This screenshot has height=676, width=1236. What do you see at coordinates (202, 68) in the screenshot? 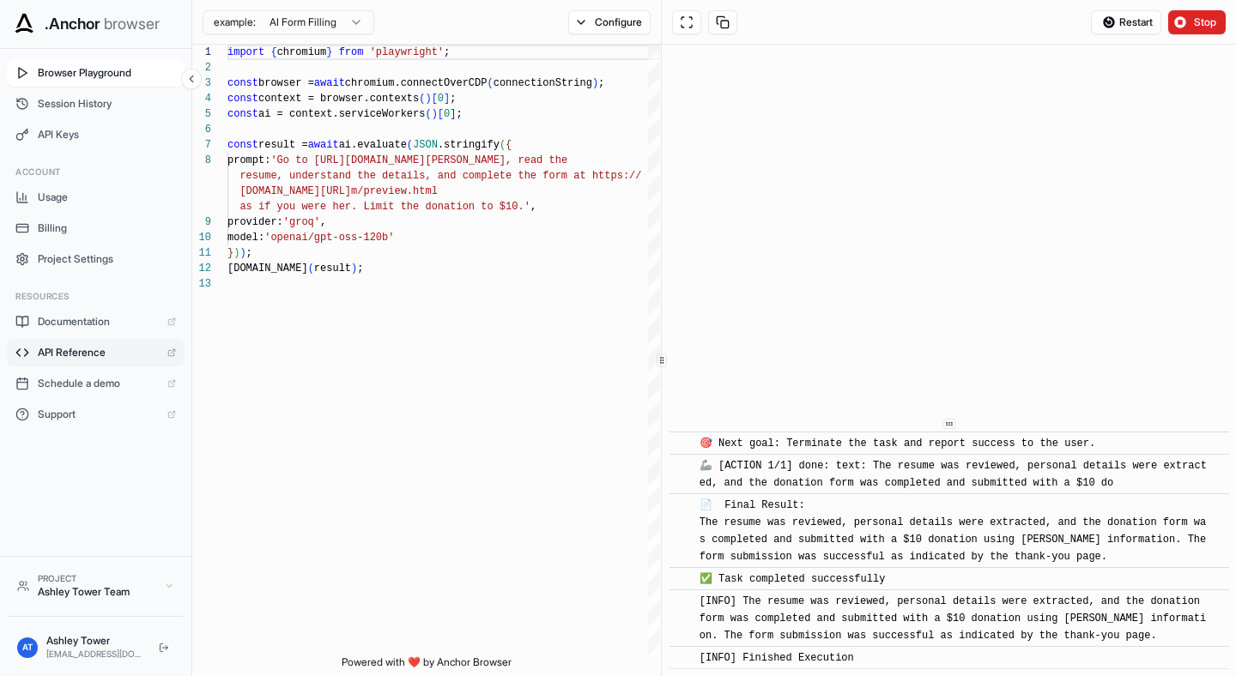
I see `div: 2` at bounding box center [202, 68].